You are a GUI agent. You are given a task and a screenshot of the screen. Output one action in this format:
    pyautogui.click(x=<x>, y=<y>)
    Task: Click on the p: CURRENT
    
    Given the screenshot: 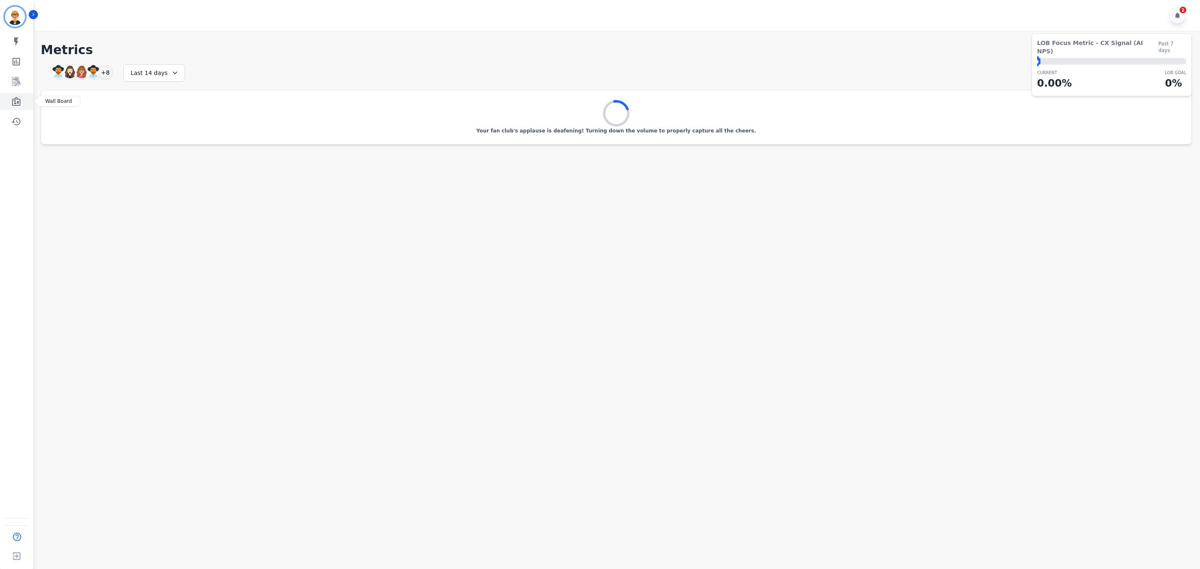 What is the action you would take?
    pyautogui.click(x=1054, y=72)
    